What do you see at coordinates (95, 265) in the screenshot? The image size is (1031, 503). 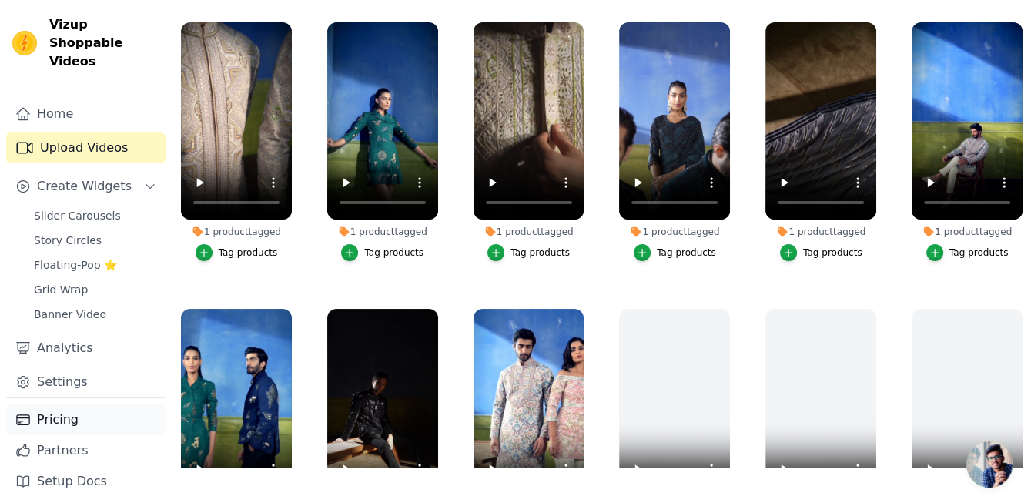 I see `a: Floating-Pop ⭐` at bounding box center [95, 265].